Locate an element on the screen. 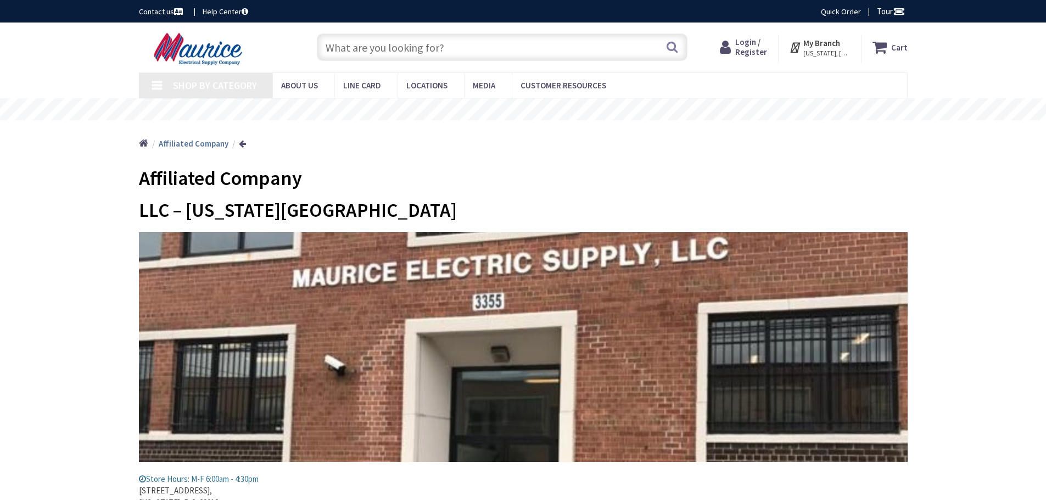 The width and height of the screenshot is (1046, 500). span: Customer Resources is located at coordinates (563, 85).